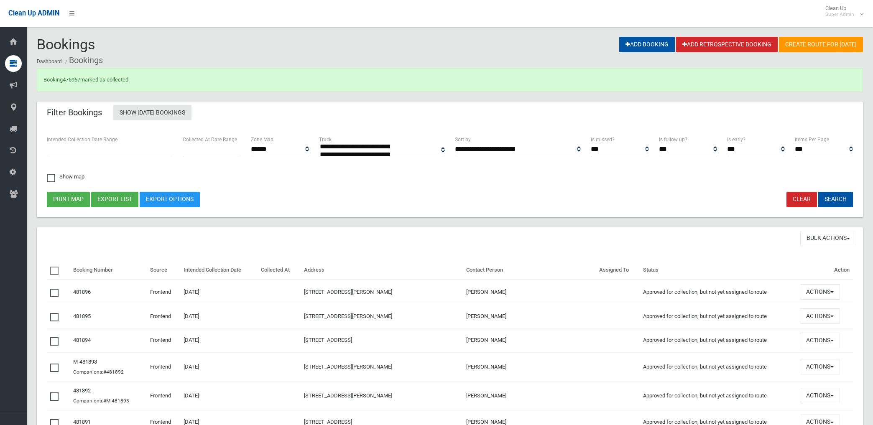 This screenshot has height=425, width=873. What do you see at coordinates (450, 80) in the screenshot?
I see `div: Booking marked as collected.` at bounding box center [450, 80].